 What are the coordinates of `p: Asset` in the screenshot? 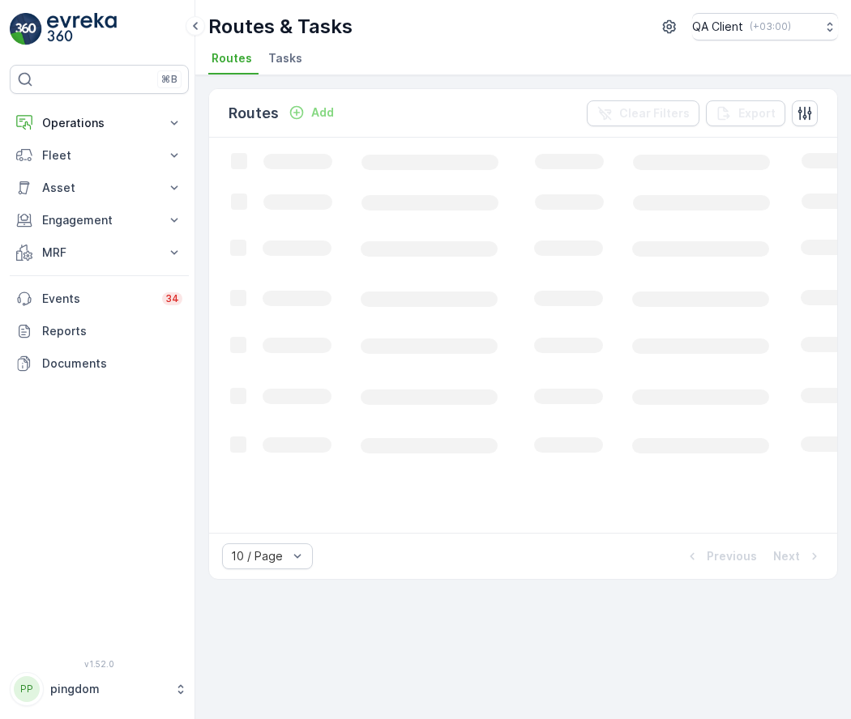 It's located at (99, 188).